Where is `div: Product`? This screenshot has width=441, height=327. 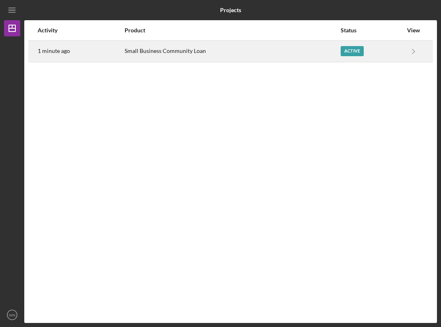 div: Product is located at coordinates (232, 30).